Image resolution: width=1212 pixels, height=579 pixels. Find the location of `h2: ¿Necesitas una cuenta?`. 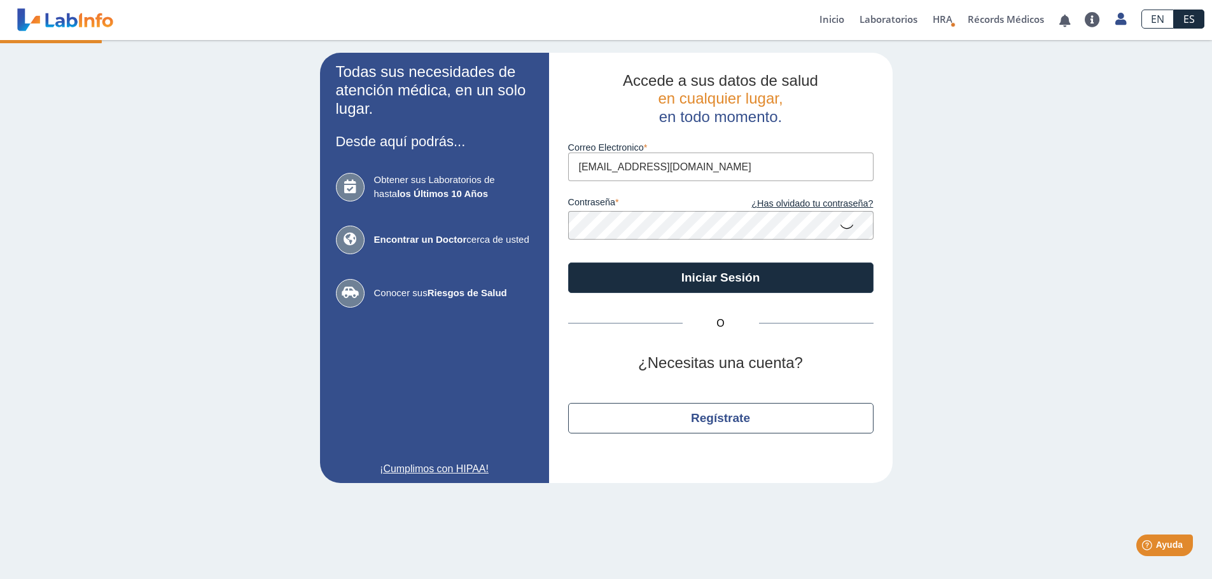

h2: ¿Necesitas una cuenta? is located at coordinates (721, 363).